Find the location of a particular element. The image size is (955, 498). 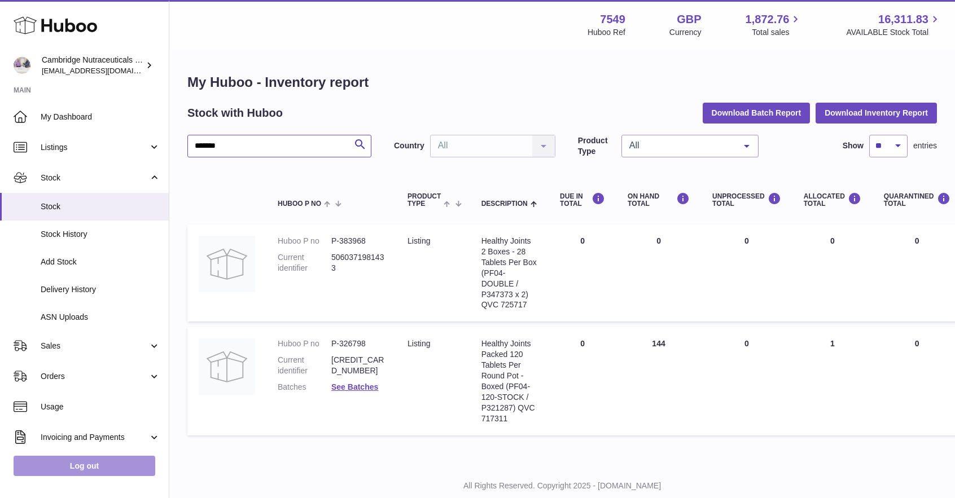

span: ASN Uploads is located at coordinates (100, 317).